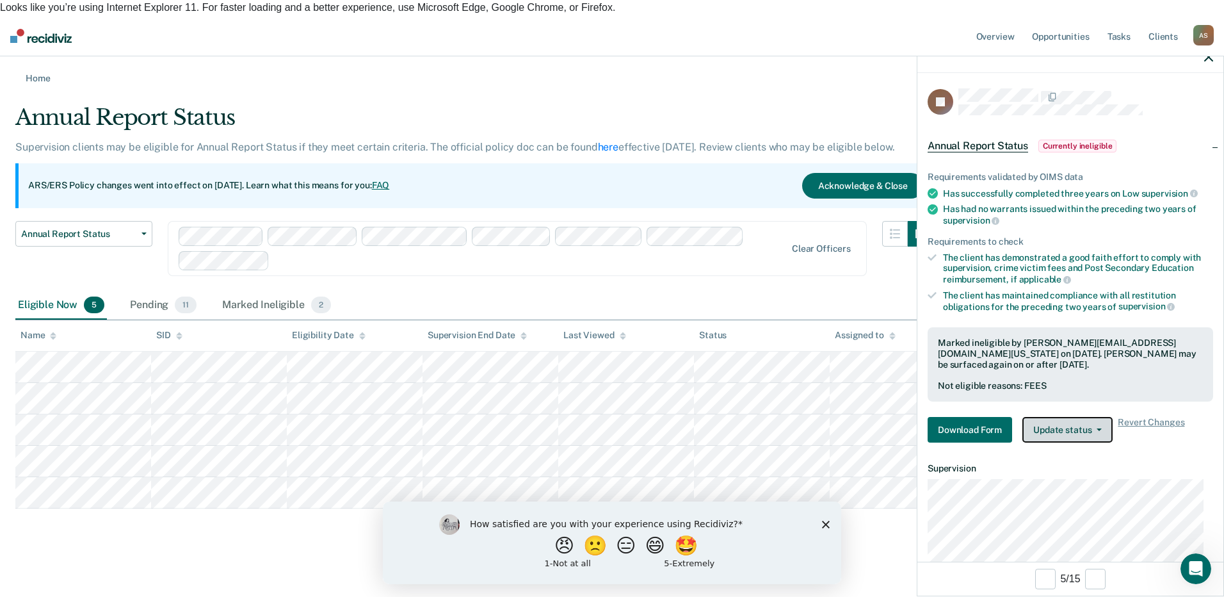 The image size is (1224, 597). What do you see at coordinates (147, 61) in the screenshot?
I see `div: 1 - Not at all` at bounding box center [147, 61].